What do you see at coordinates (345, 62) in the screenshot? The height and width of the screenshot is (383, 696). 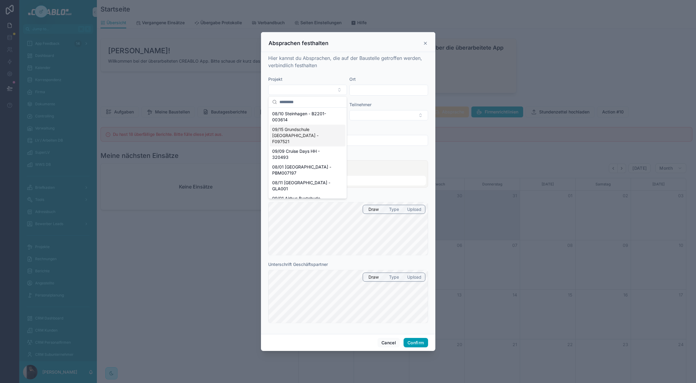 I see `span: Hier kannst du Absprachen, die auf der Baustelle getroffen werden, verbindlich festhalten` at bounding box center [345, 62].